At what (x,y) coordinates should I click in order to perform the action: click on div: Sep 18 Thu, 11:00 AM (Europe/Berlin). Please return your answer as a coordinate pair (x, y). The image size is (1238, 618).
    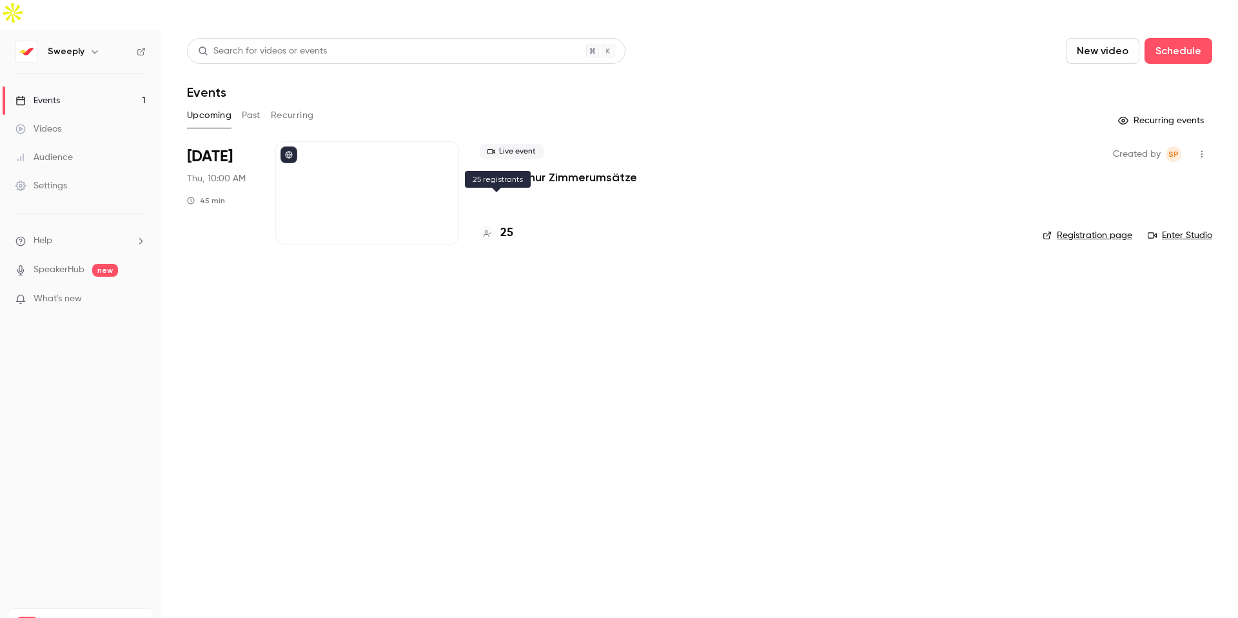
    Looking at the image, I should click on (221, 193).